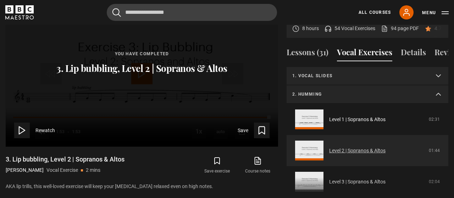 This screenshot has width=454, height=198. What do you see at coordinates (367, 76) in the screenshot?
I see `summary: 1. Vocal slides` at bounding box center [367, 76].